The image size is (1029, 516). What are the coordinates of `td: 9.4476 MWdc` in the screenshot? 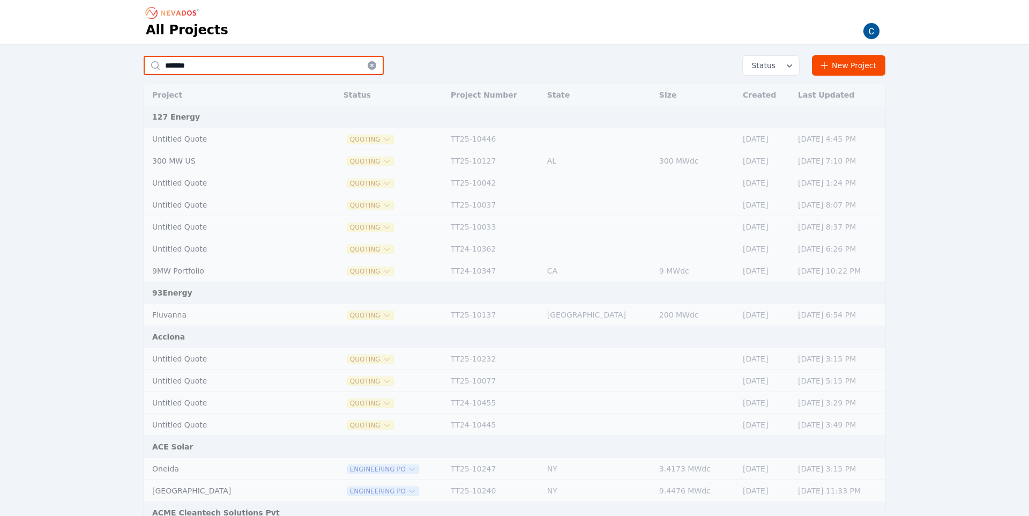 It's located at (696, 490).